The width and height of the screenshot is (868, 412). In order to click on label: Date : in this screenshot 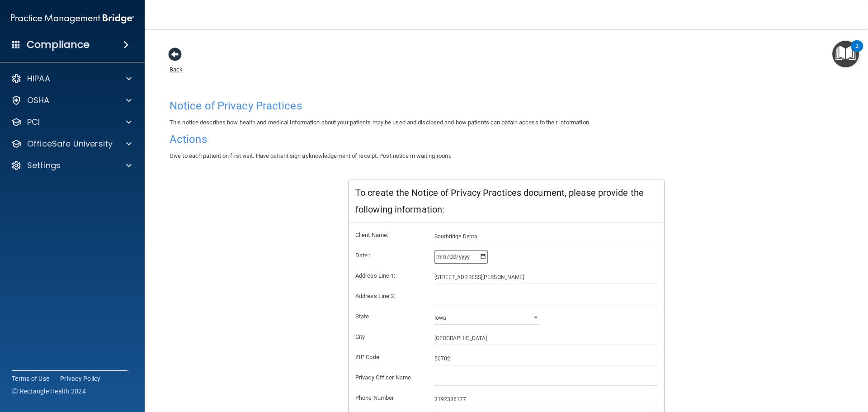, I will do `click(388, 256)`.